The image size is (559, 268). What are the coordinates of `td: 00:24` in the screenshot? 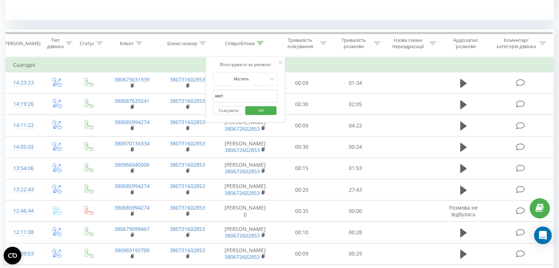 It's located at (355, 147).